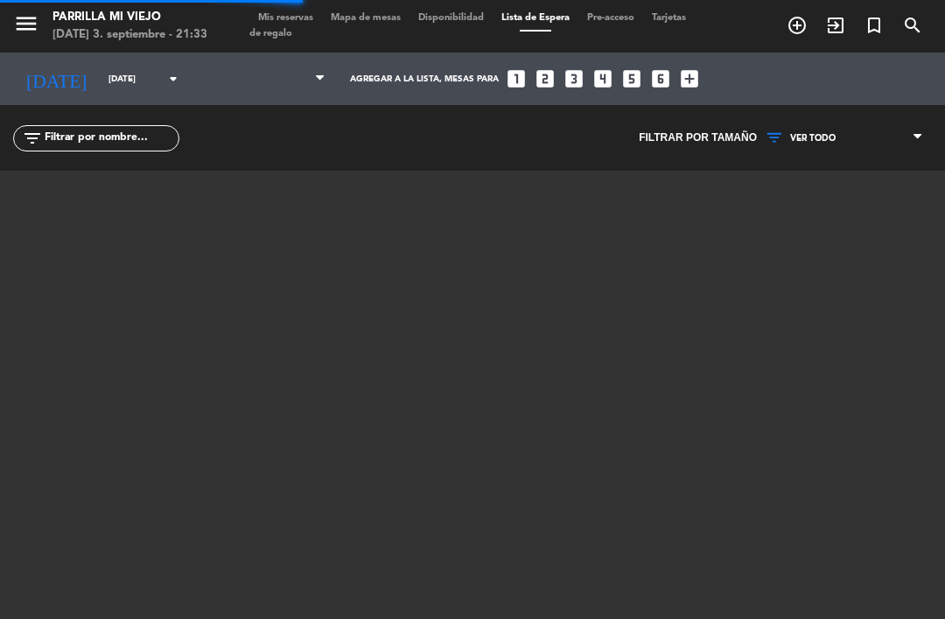  Describe the element at coordinates (661, 79) in the screenshot. I see `i: looks_6` at that location.